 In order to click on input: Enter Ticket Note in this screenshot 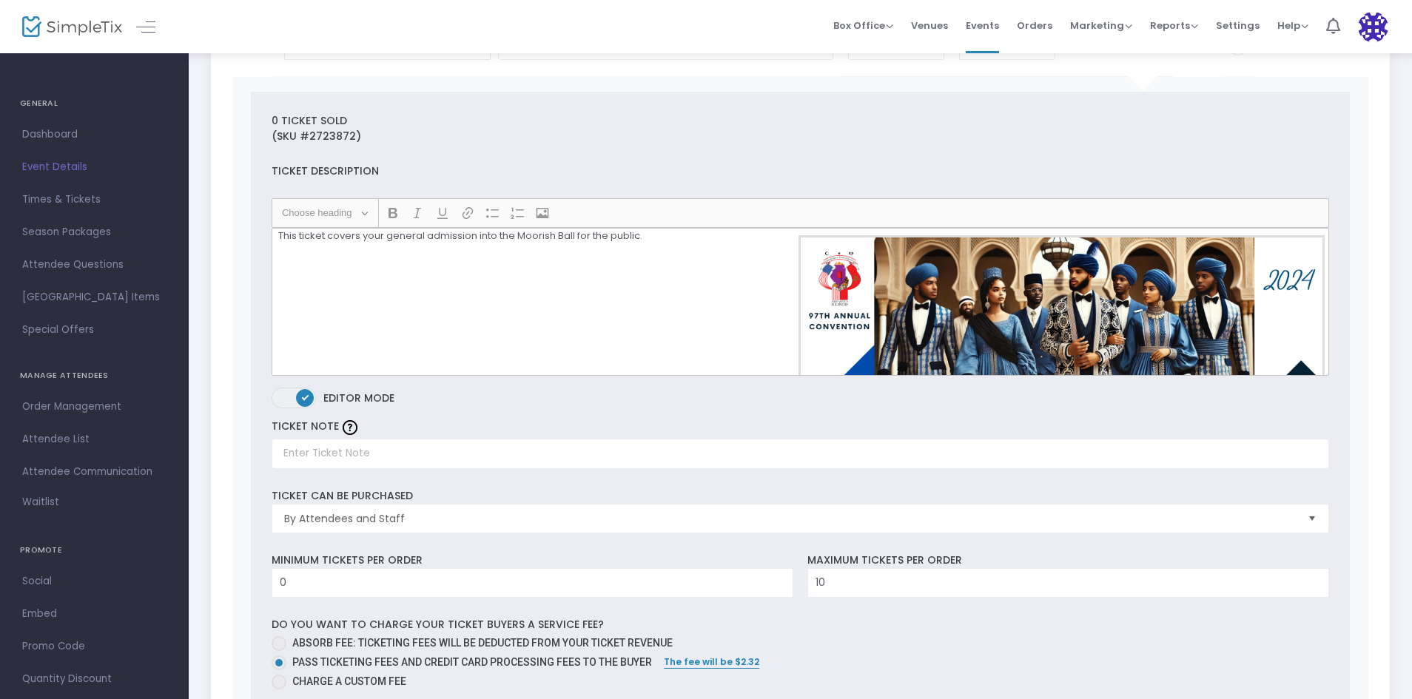, I will do `click(800, 454)`.